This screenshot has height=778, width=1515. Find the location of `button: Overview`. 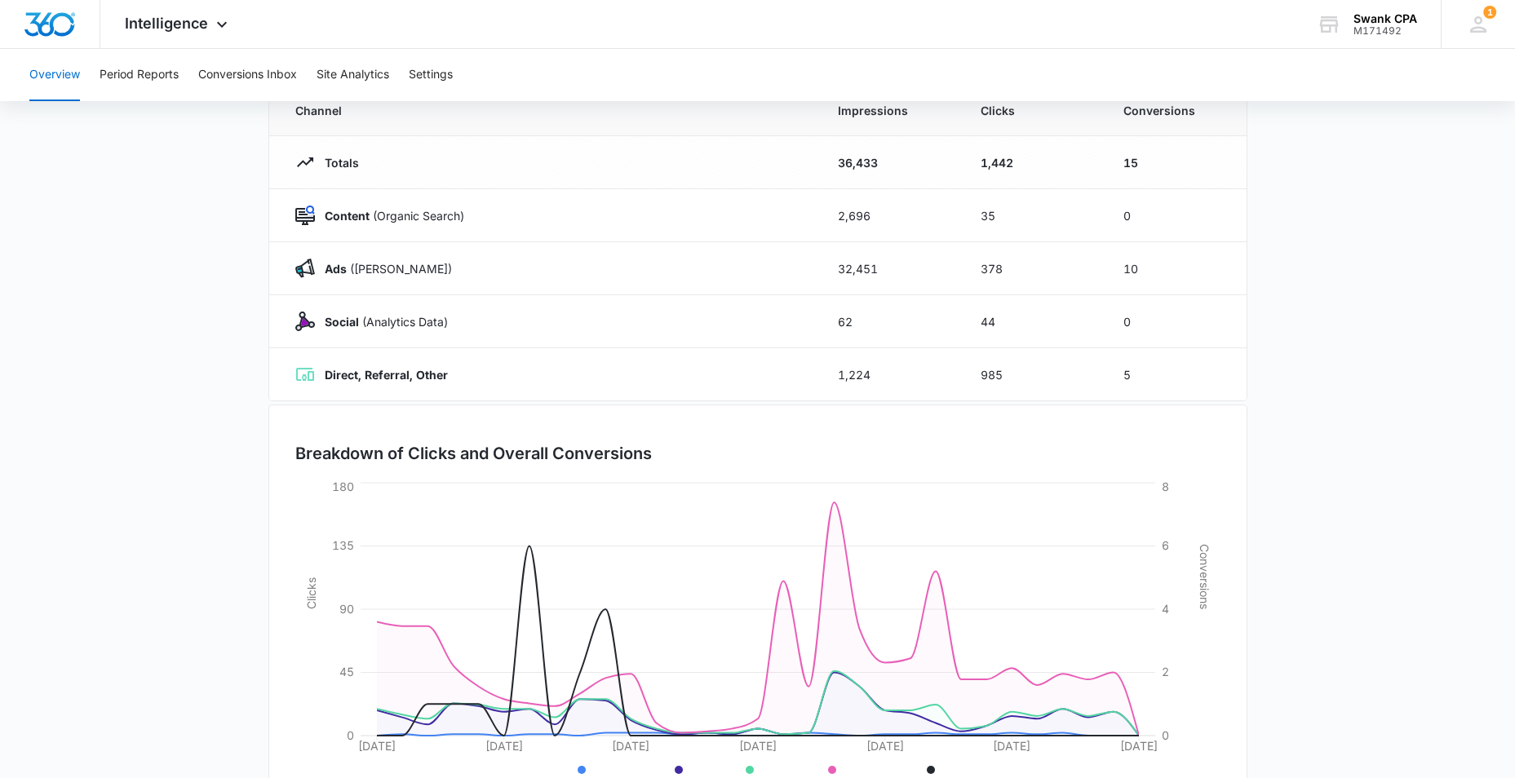

button: Overview is located at coordinates (55, 75).